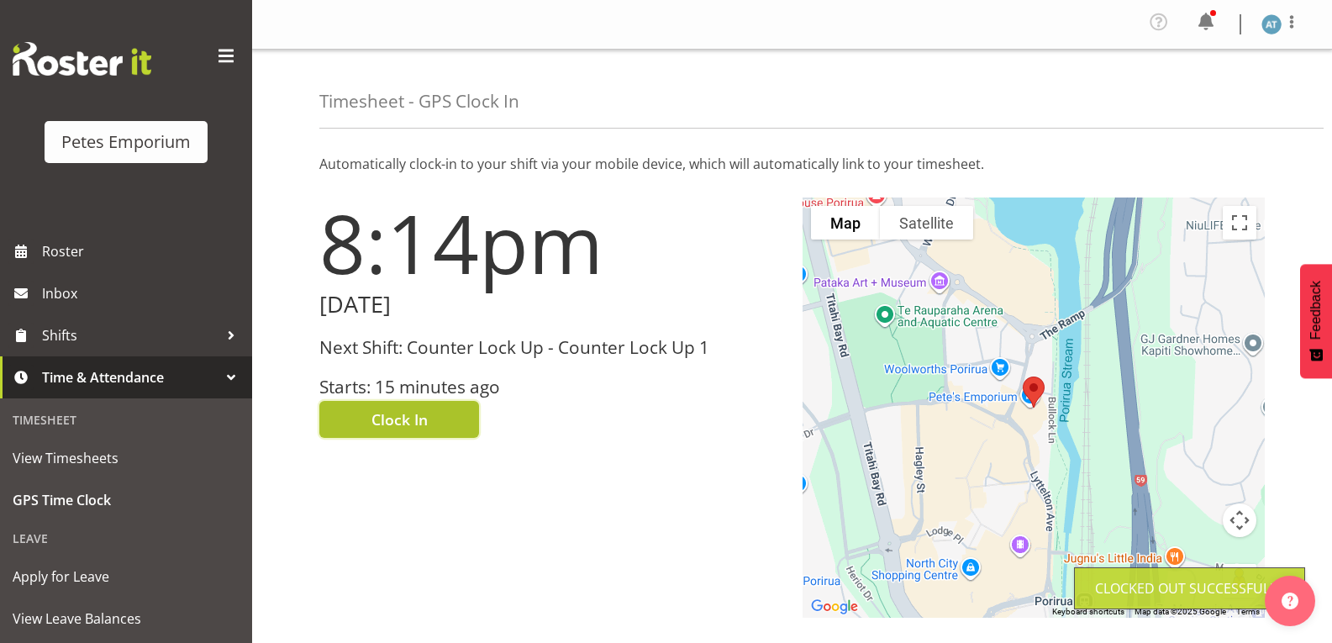 This screenshot has height=643, width=1332. I want to click on button: Feedback - Show survey, so click(1316, 321).